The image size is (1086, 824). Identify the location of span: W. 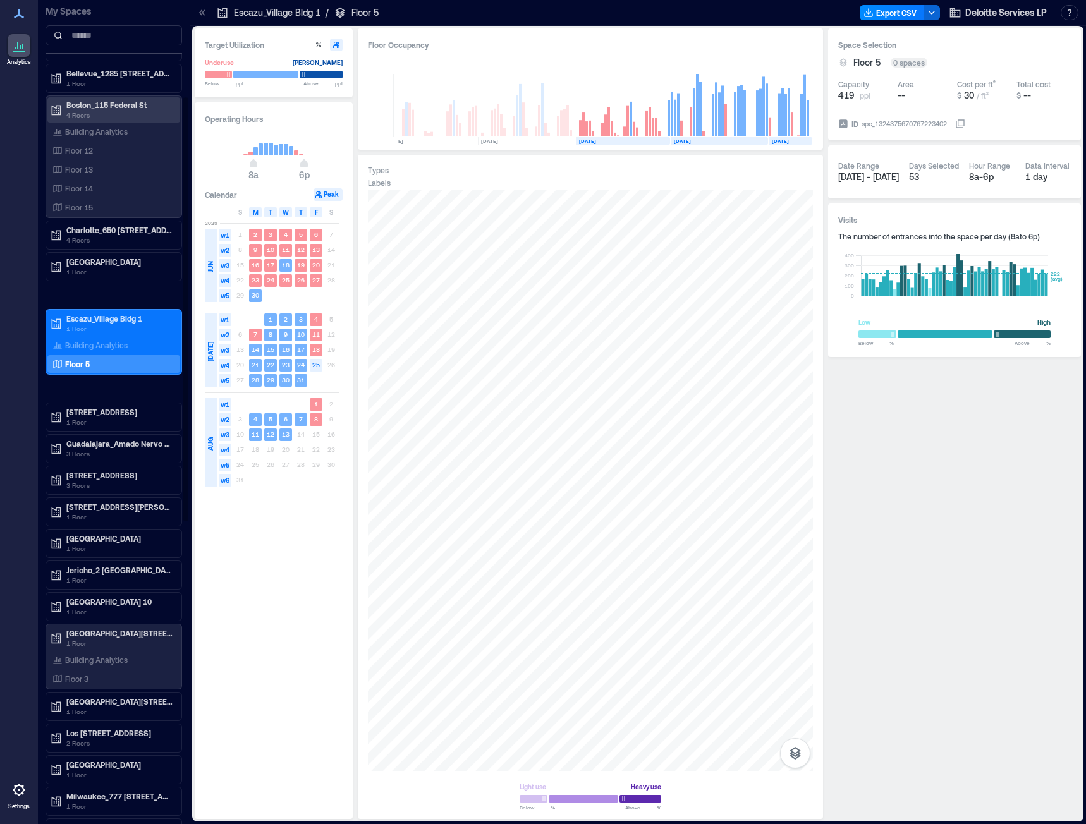
(286, 212).